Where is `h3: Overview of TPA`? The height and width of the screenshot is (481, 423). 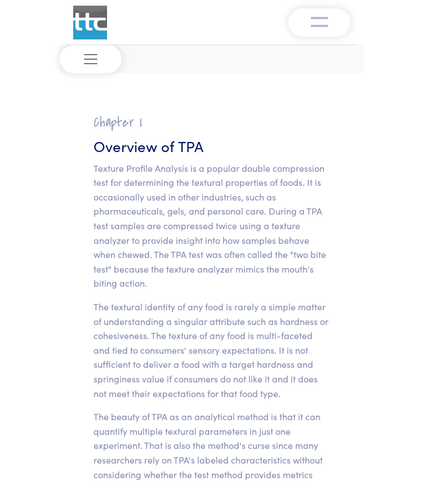 h3: Overview of TPA is located at coordinates (212, 146).